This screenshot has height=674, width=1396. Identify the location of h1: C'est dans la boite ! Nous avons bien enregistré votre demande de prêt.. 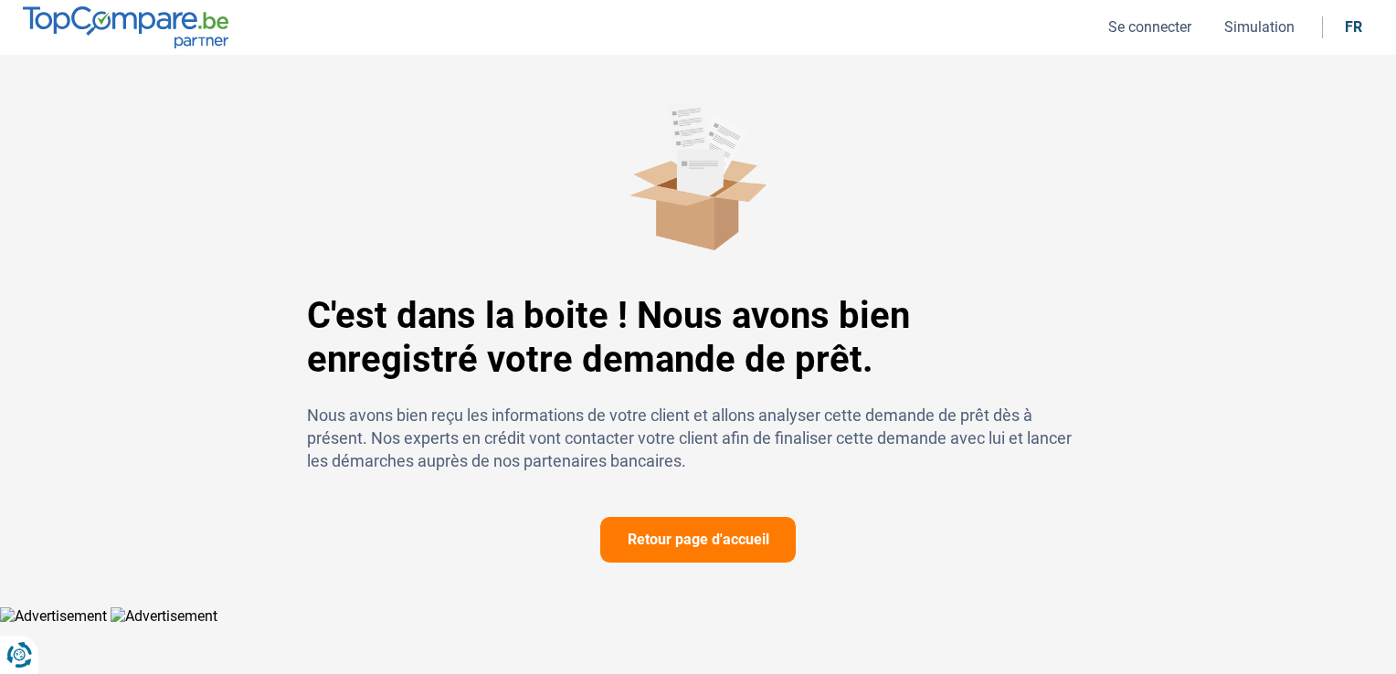
(698, 338).